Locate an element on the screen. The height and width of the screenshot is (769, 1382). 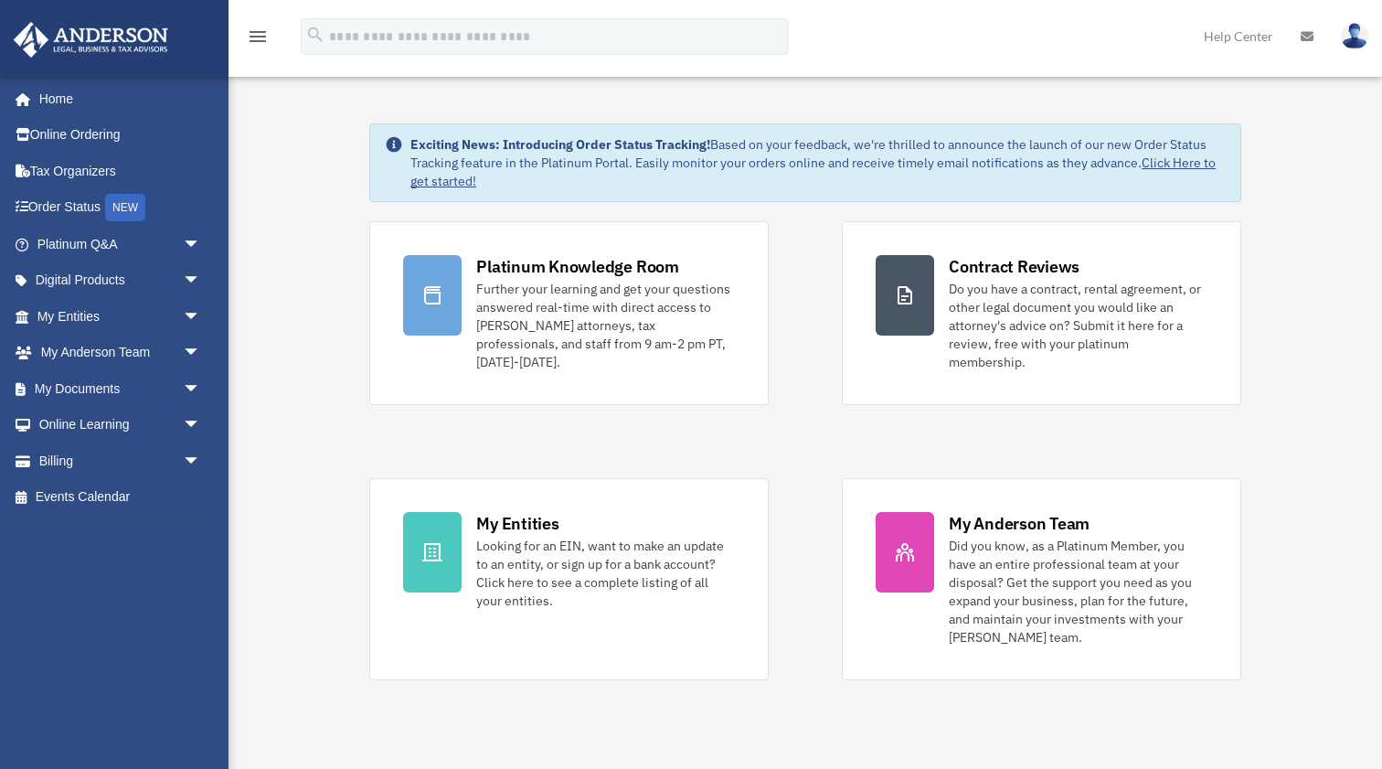
div: My Entities is located at coordinates (517, 523).